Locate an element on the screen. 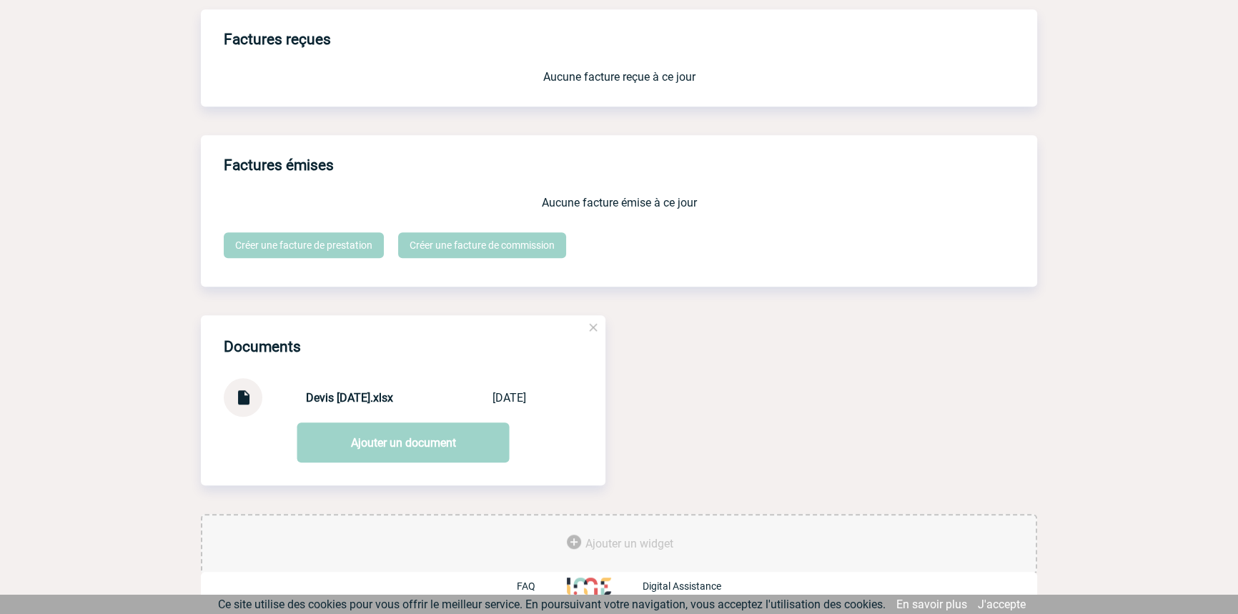  a: J'accepte is located at coordinates (1001, 604).